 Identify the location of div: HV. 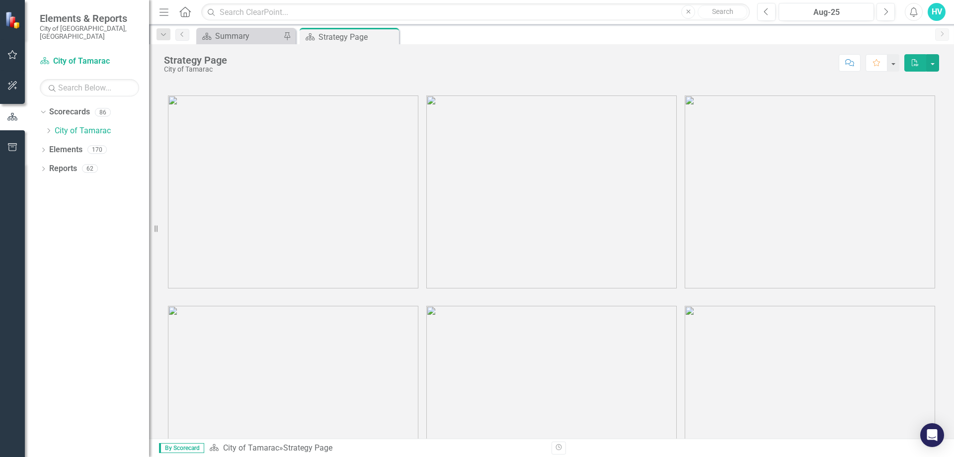
(937, 12).